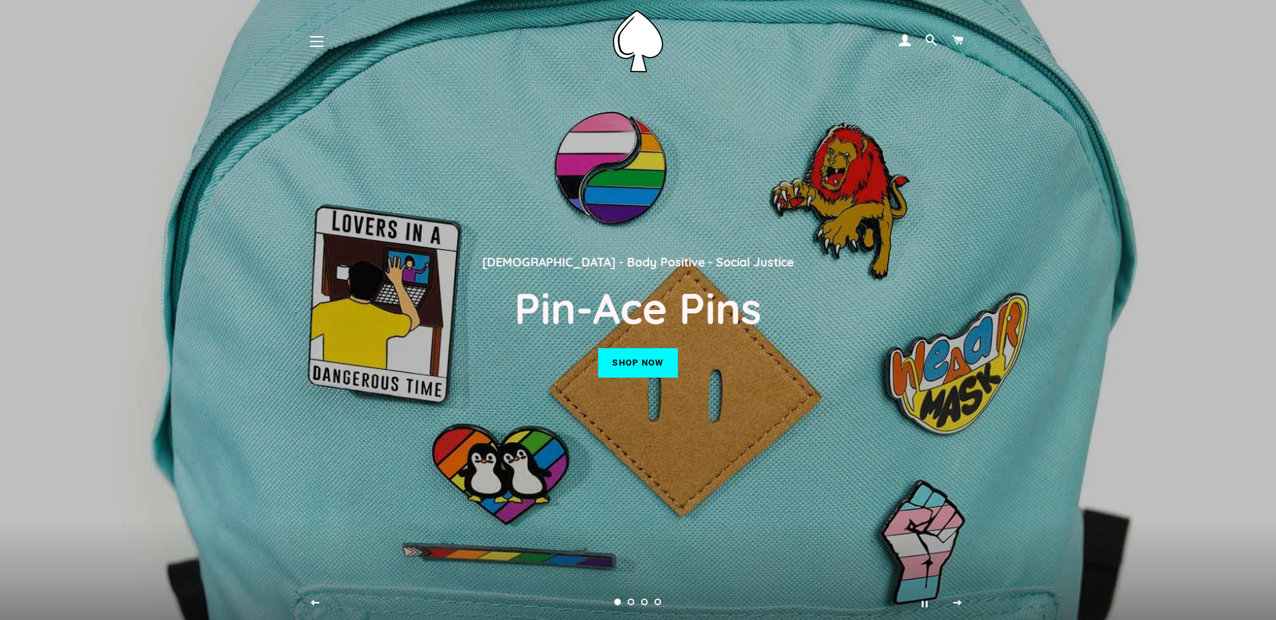 The width and height of the screenshot is (1276, 620). Describe the element at coordinates (925, 603) in the screenshot. I see `button: Pause slideshow` at that location.